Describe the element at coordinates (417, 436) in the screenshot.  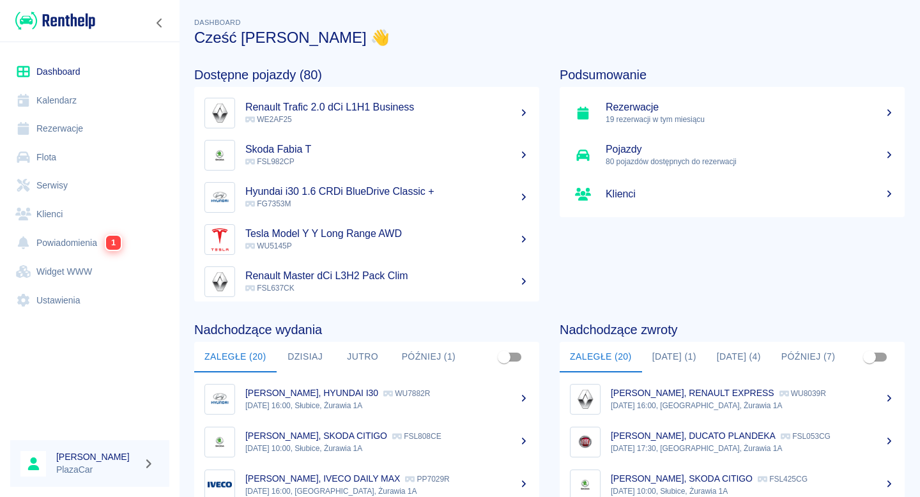
I see `p: FSL808CE` at that location.